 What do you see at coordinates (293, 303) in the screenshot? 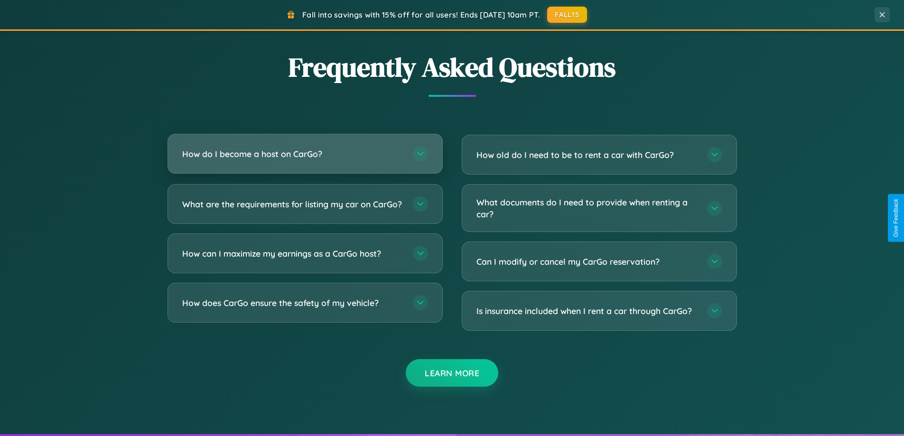
I see `h3: How does CarGo ensure the safety of my vehicle?` at bounding box center [293, 303].